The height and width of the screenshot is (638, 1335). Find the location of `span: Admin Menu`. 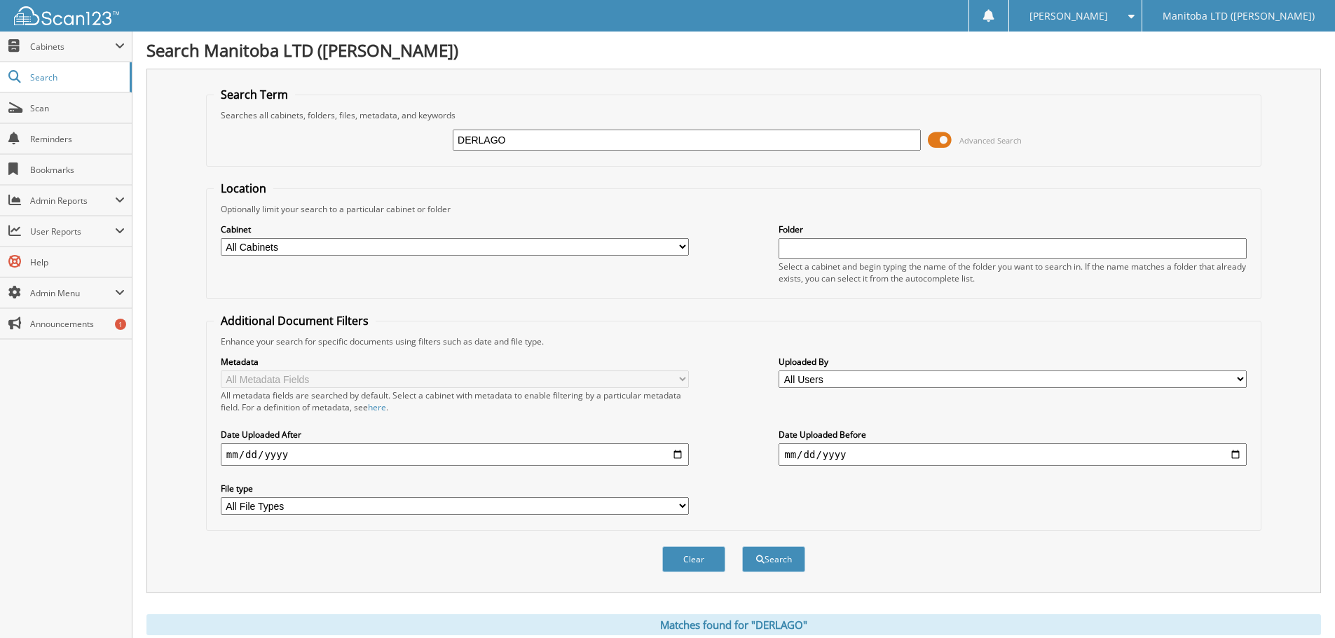

span: Admin Menu is located at coordinates (72, 293).